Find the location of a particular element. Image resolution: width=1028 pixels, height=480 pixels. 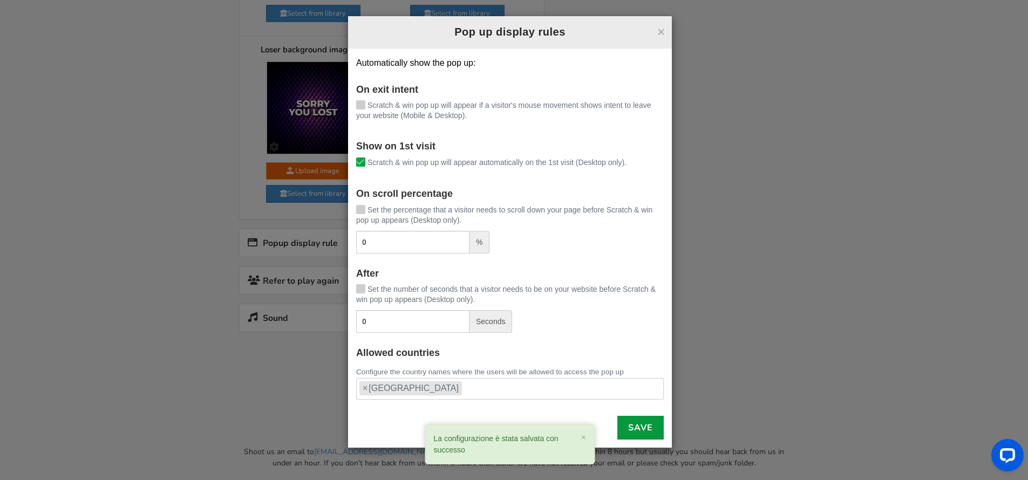

h4: On scroll percentage is located at coordinates (510, 194).